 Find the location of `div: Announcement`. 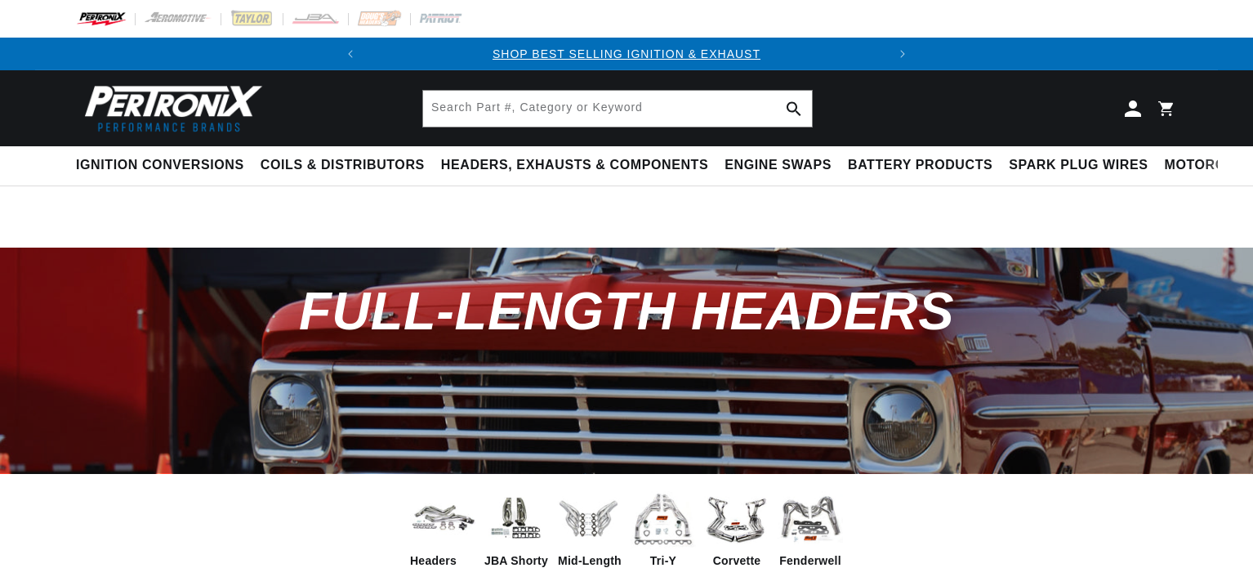

div: Announcement is located at coordinates (626, 54).